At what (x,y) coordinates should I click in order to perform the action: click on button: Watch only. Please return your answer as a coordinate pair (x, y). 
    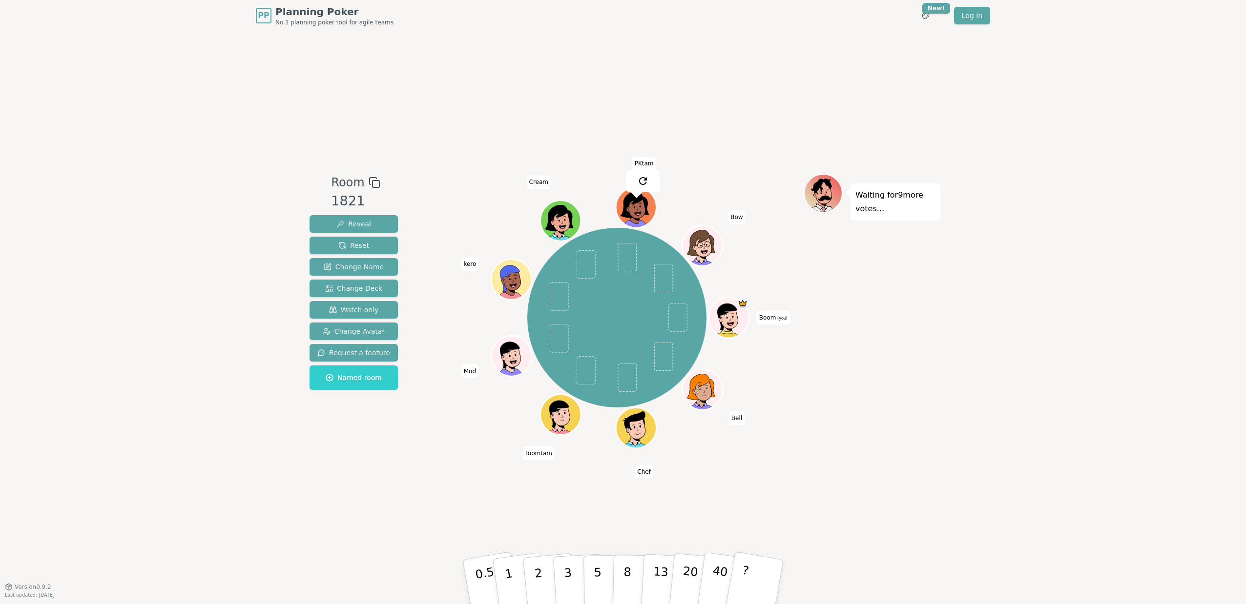
    Looking at the image, I should click on (353, 310).